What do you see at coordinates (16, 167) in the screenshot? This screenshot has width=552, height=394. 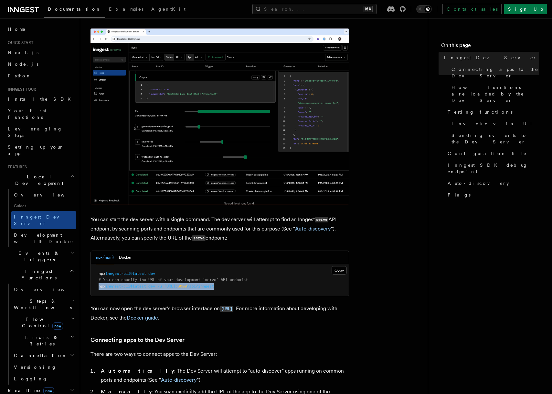 I see `span: Features` at bounding box center [16, 167].